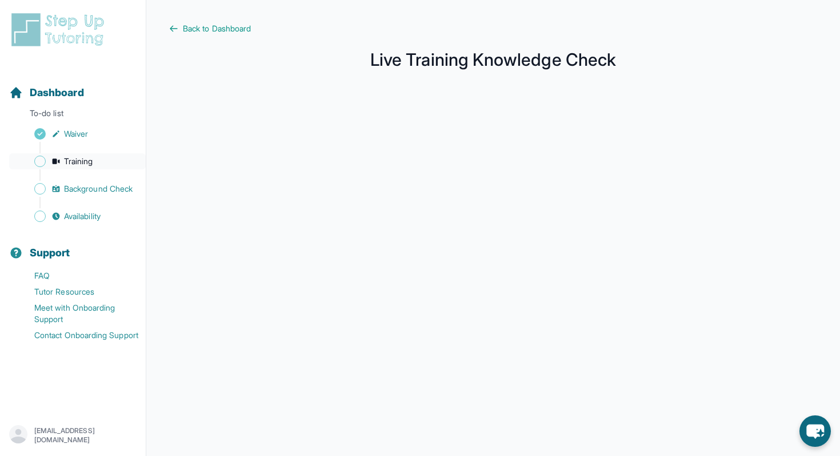 This screenshot has height=456, width=840. Describe the element at coordinates (50, 253) in the screenshot. I see `span: Support` at that location.